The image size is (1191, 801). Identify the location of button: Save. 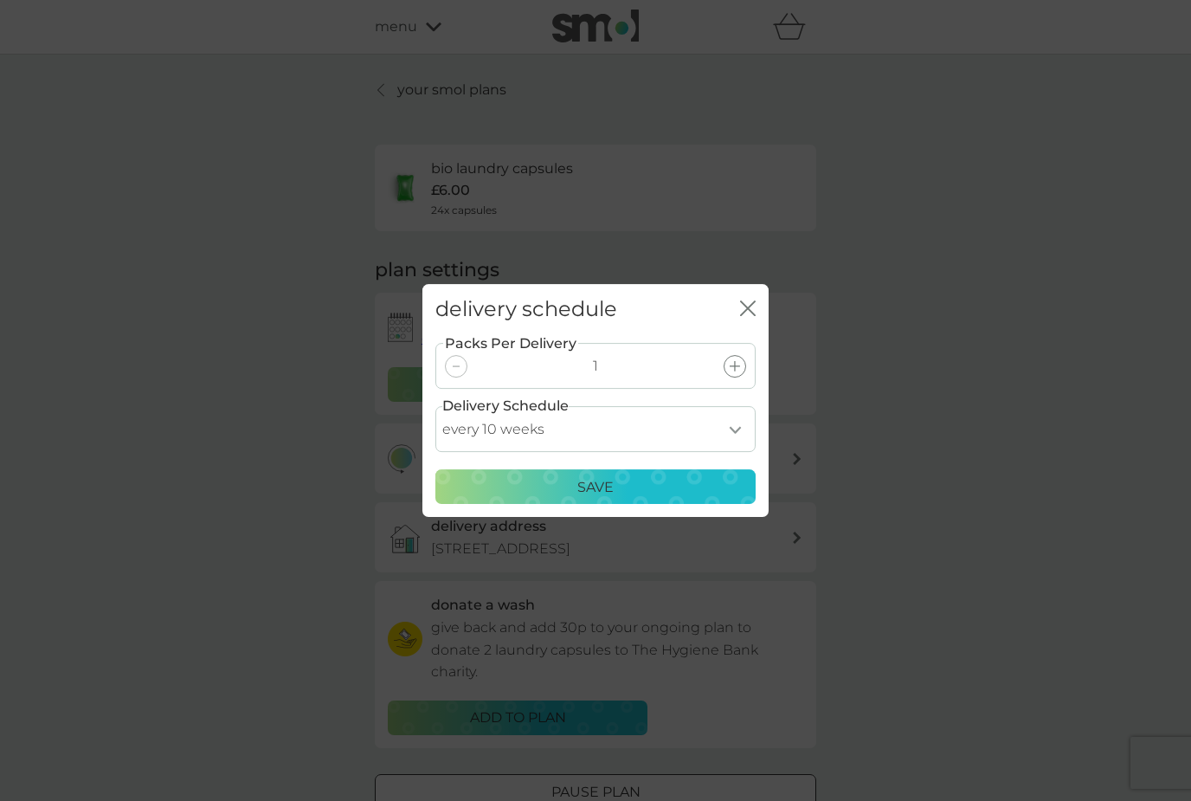
(596, 487).